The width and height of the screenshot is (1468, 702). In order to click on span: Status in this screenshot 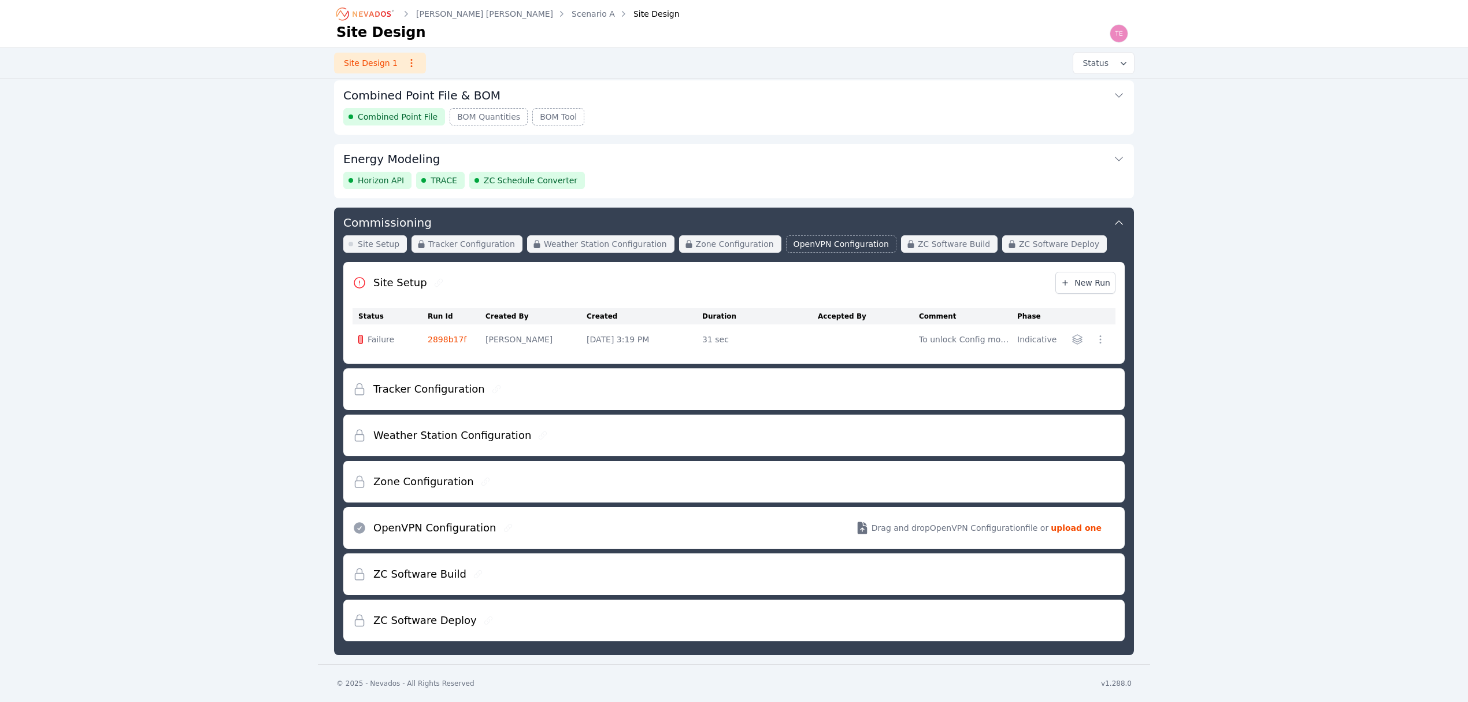, I will do `click(1093, 63)`.